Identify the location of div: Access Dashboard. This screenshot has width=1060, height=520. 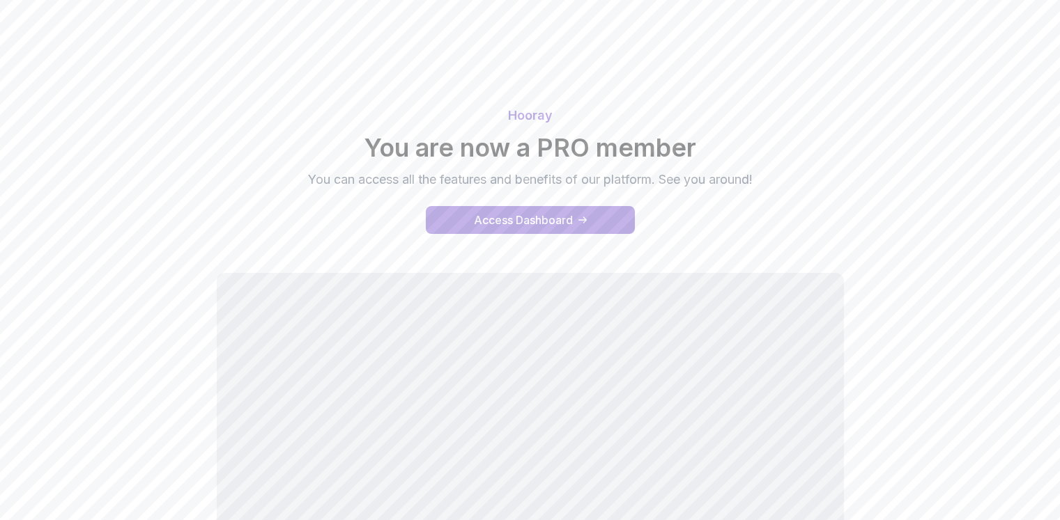
(523, 220).